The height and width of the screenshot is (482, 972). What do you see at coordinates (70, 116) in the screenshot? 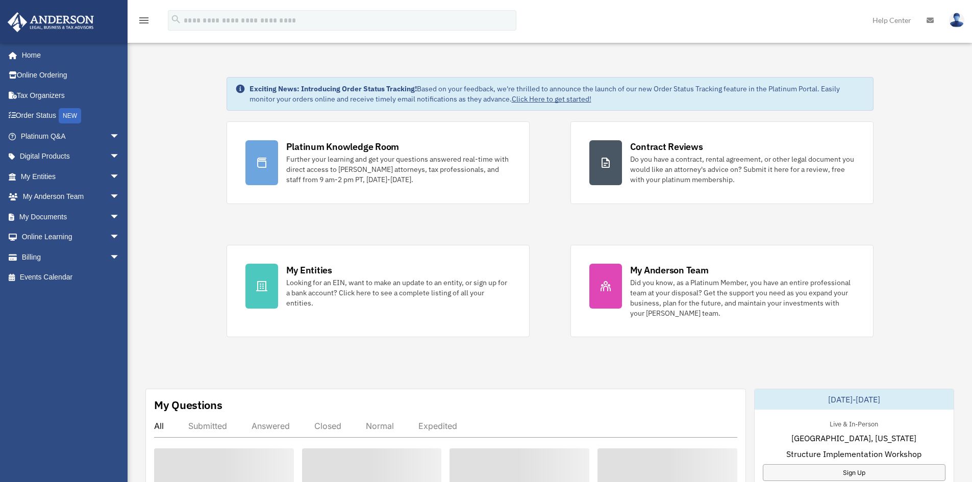
I see `div: NEW` at bounding box center [70, 116].